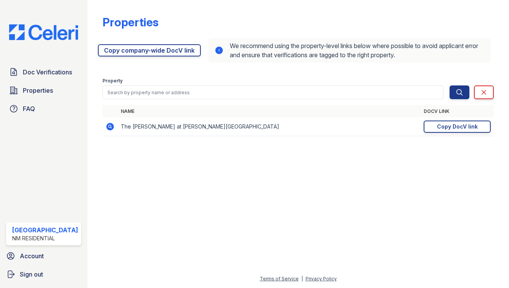  What do you see at coordinates (43, 274) in the screenshot?
I see `button: Sign out` at bounding box center [43, 274].